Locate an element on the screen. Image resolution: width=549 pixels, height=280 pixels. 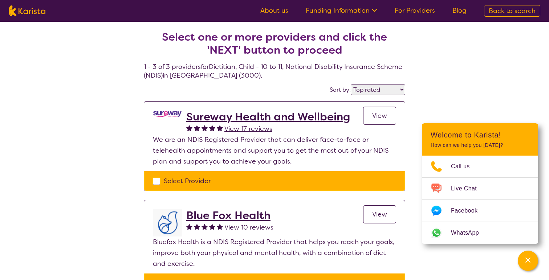
img: Karista logo is located at coordinates (27, 11).